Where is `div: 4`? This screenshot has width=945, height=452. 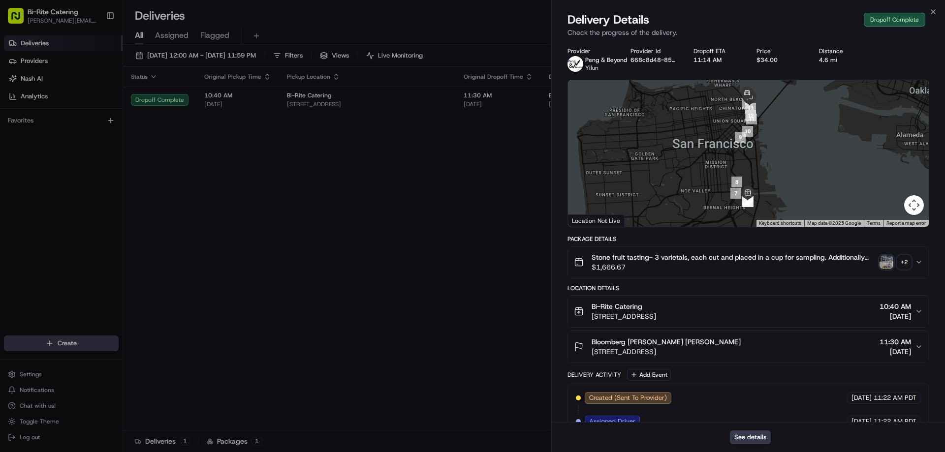 div: 4 is located at coordinates (747, 201).